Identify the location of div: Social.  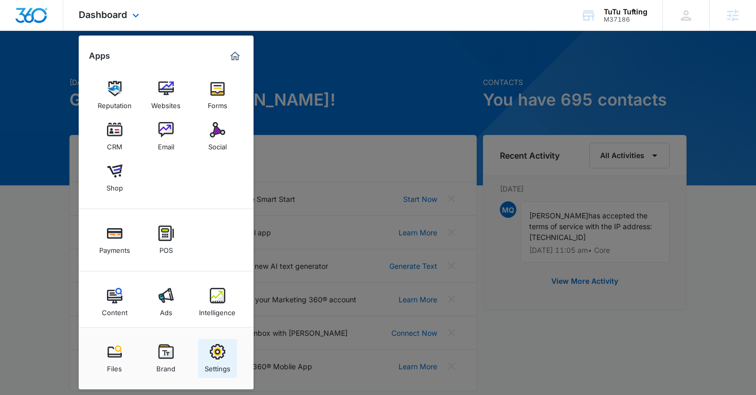
(218, 144).